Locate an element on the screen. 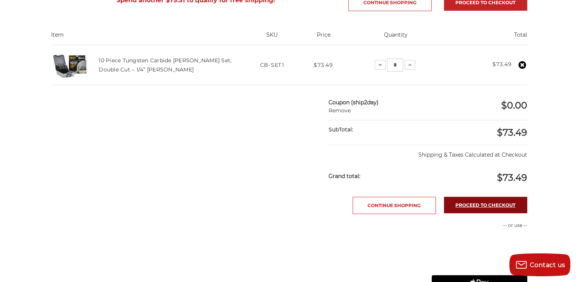 This screenshot has width=578, height=282. p: -- or use -- is located at coordinates (479, 225).